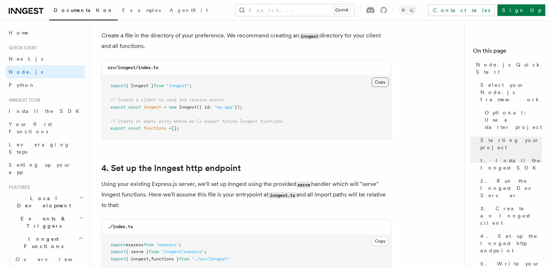 The image size is (551, 268). What do you see at coordinates (39, 148) in the screenshot?
I see `span: Leveraging Steps` at bounding box center [39, 148].